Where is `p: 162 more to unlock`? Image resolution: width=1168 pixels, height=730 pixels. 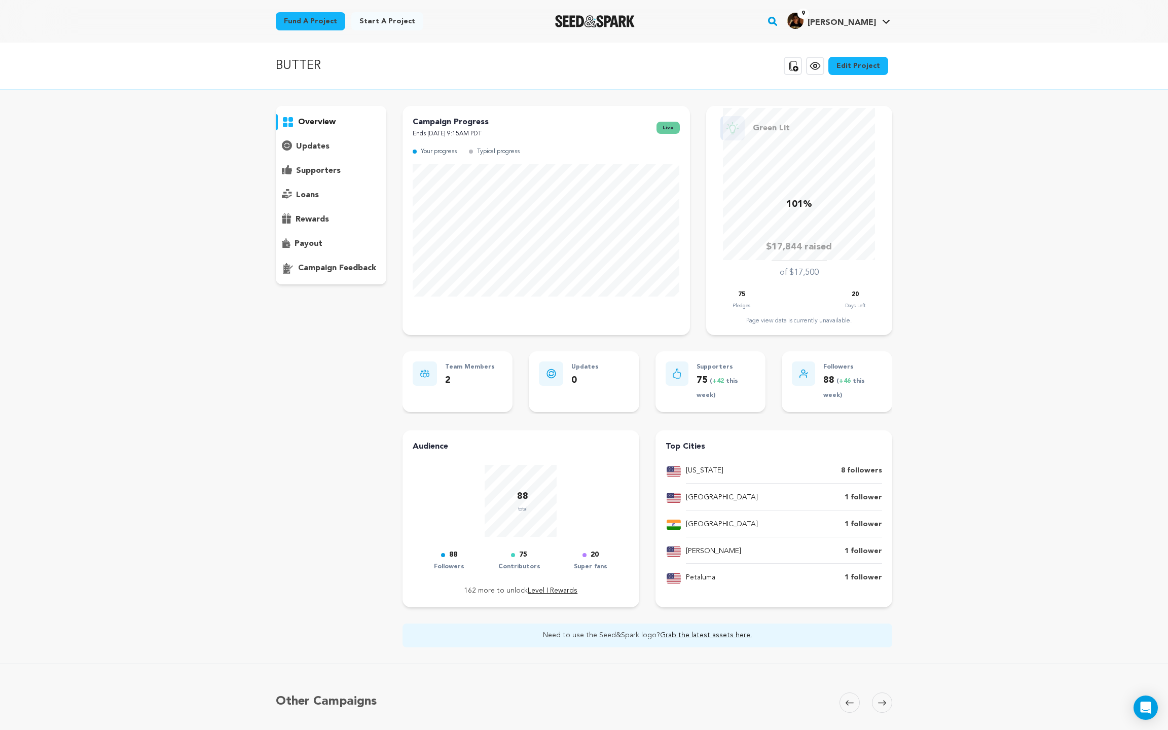 p: 162 more to unlock is located at coordinates (521, 591).